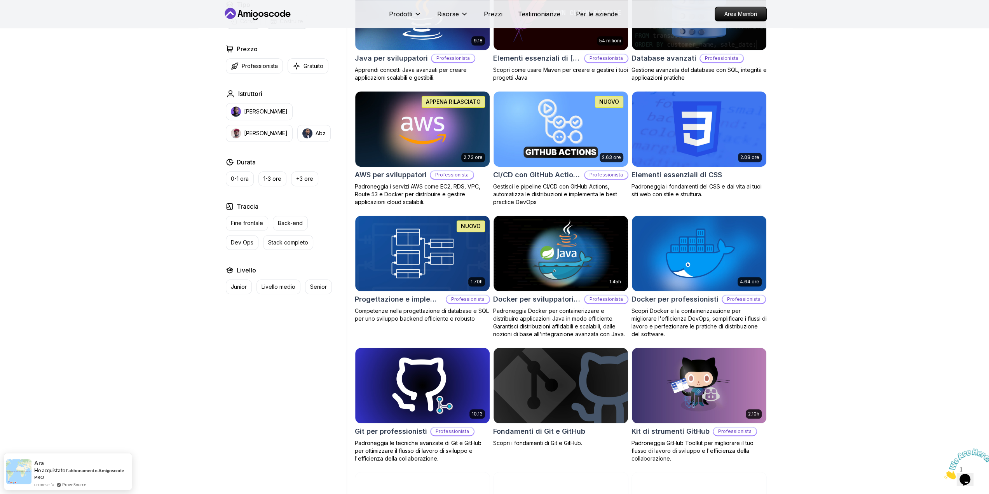  Describe the element at coordinates (555, 194) in the screenshot. I see `font: Gestisci le pipeline CI/CD con GitHub Actions, automatizza le distribuzioni e implementa le best ...` at that location.